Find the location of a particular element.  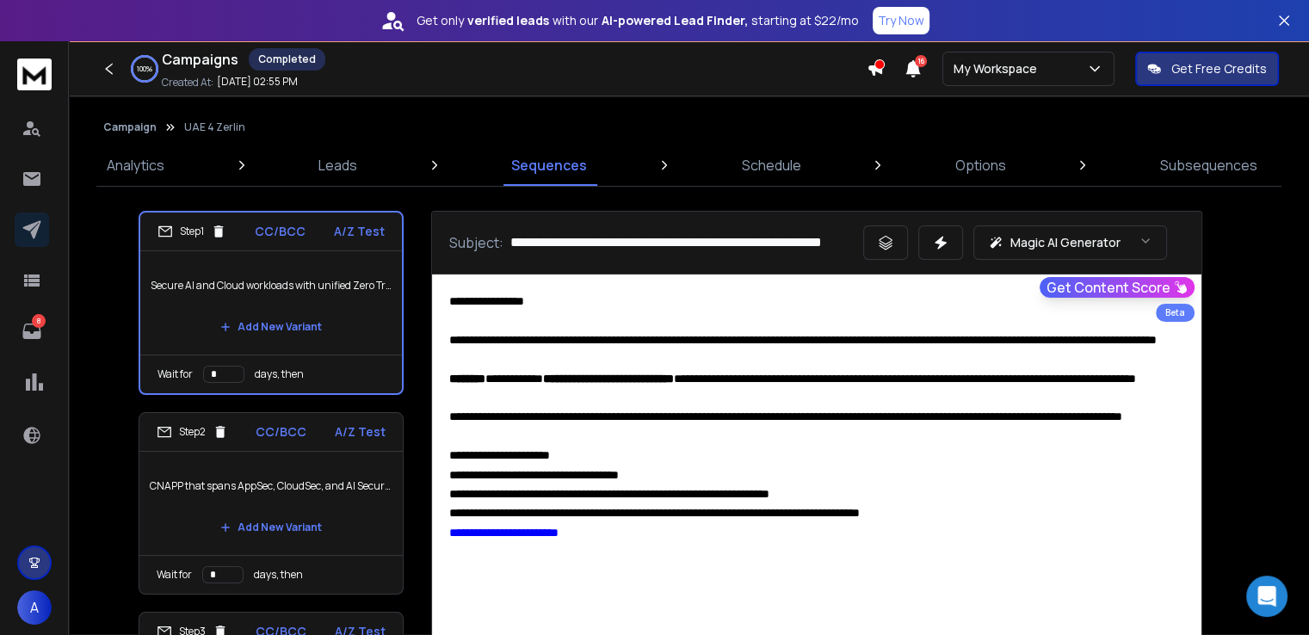

button: Try Now is located at coordinates (901, 21).